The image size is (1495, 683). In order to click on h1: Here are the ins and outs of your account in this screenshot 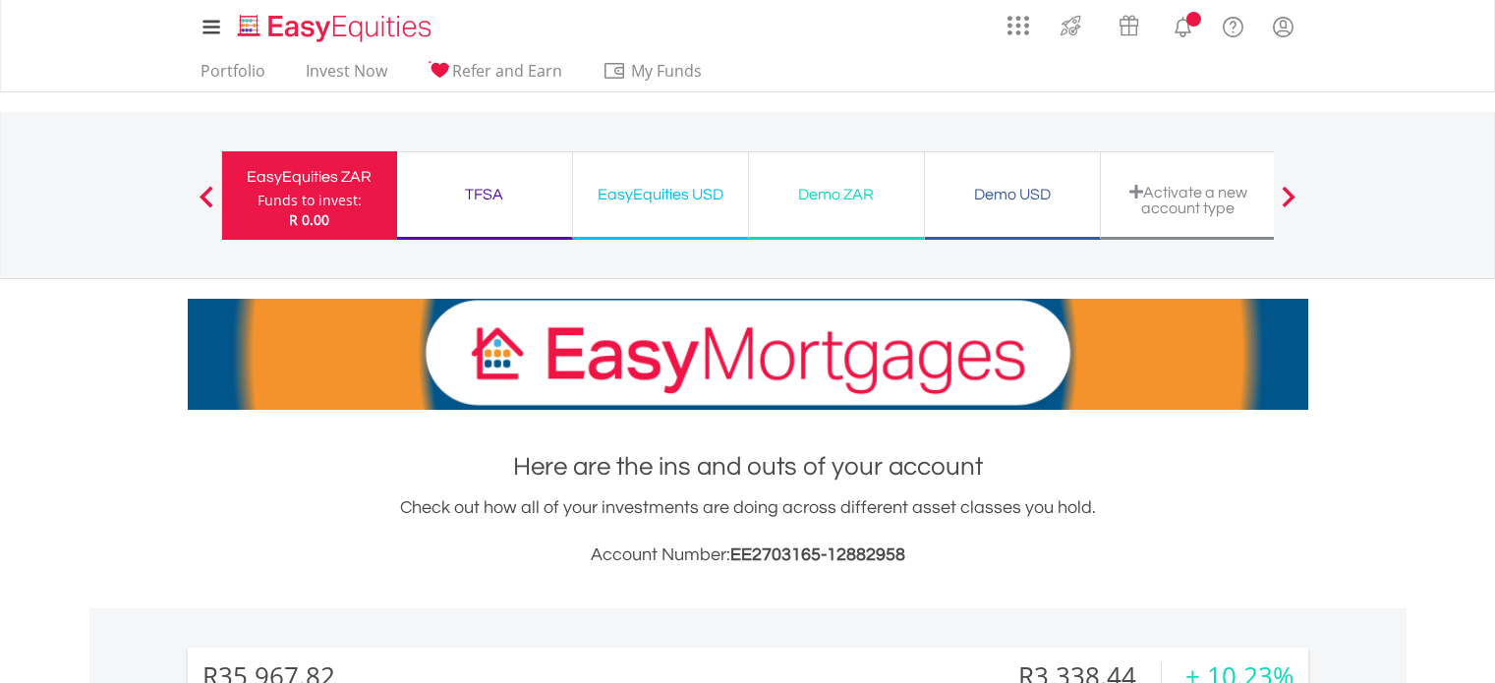, I will do `click(748, 467)`.